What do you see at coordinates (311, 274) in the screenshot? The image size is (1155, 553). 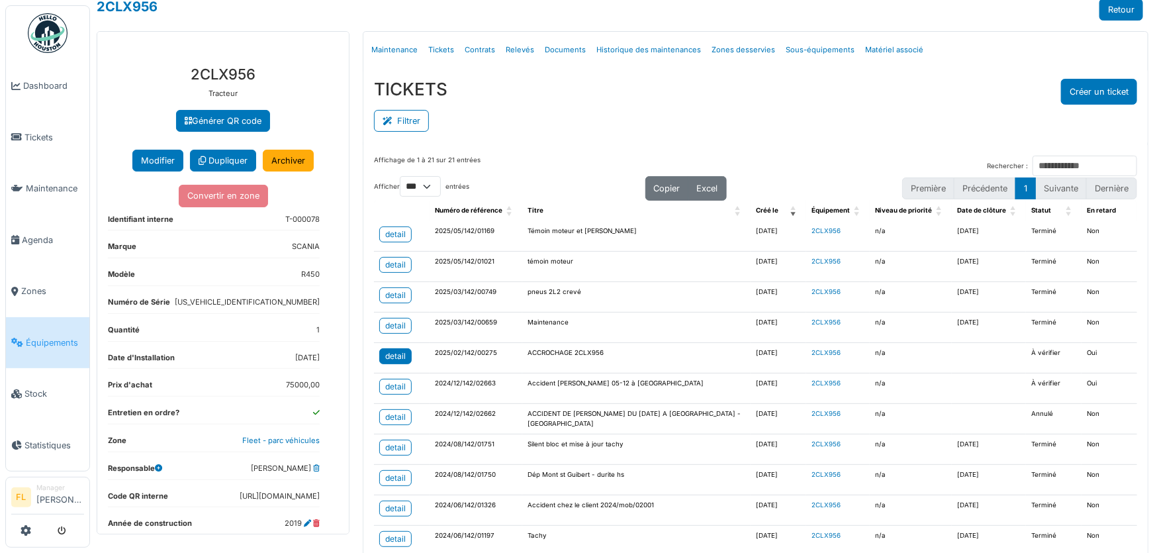 I see `dd: R450` at bounding box center [311, 274].